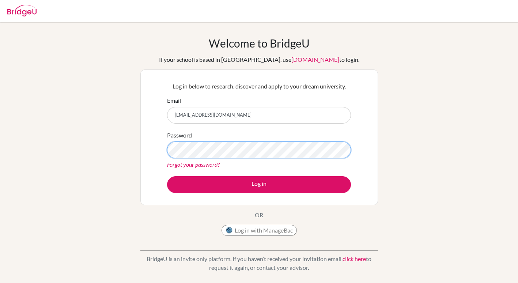 The height and width of the screenshot is (283, 518). What do you see at coordinates (180, 135) in the screenshot?
I see `label: Password` at bounding box center [180, 135].